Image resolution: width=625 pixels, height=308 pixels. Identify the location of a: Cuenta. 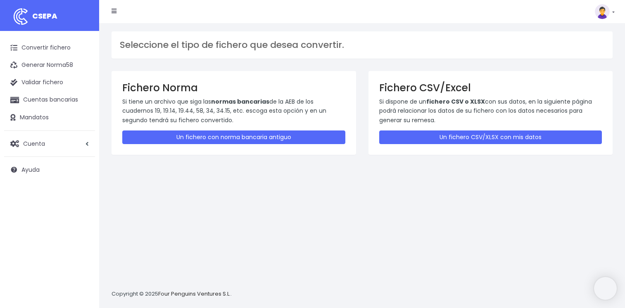
(50, 144).